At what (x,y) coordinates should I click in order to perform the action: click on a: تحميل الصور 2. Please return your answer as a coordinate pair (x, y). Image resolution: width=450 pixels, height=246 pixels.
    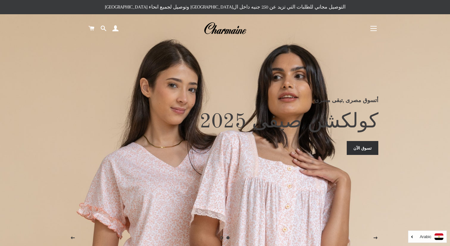
    Looking at the image, I should click on (222, 238).